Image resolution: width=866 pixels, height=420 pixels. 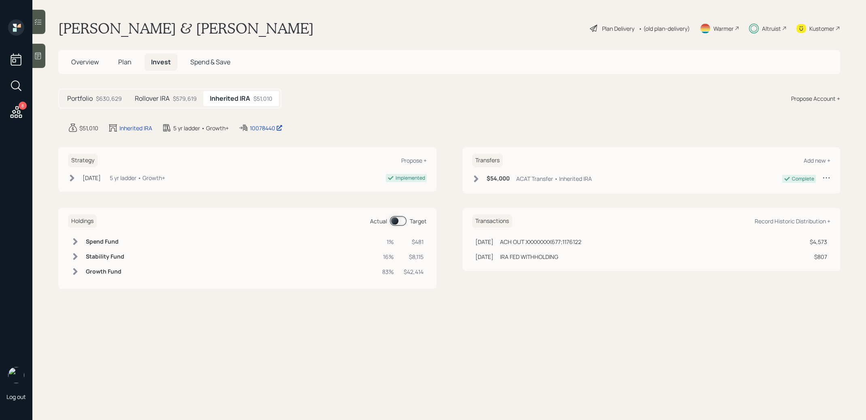 What do you see at coordinates (83, 160) in the screenshot?
I see `h6: Strategy` at bounding box center [83, 160].